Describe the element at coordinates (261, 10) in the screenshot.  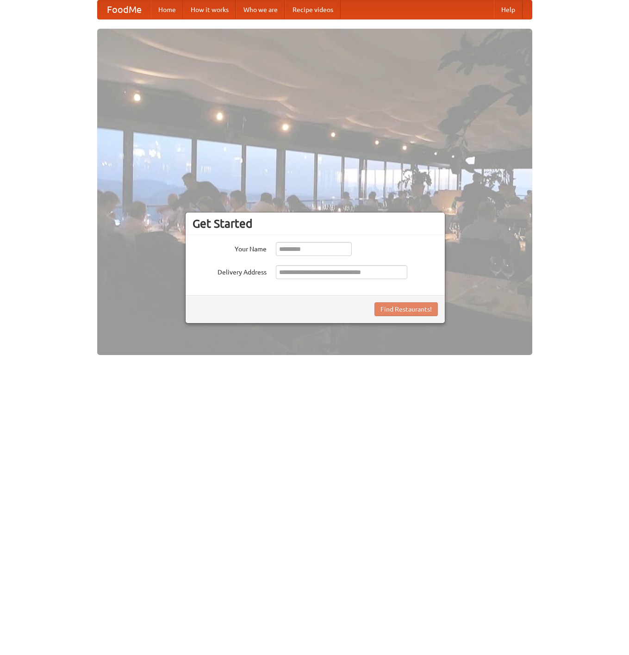
I see `a: Who we are` at that location.